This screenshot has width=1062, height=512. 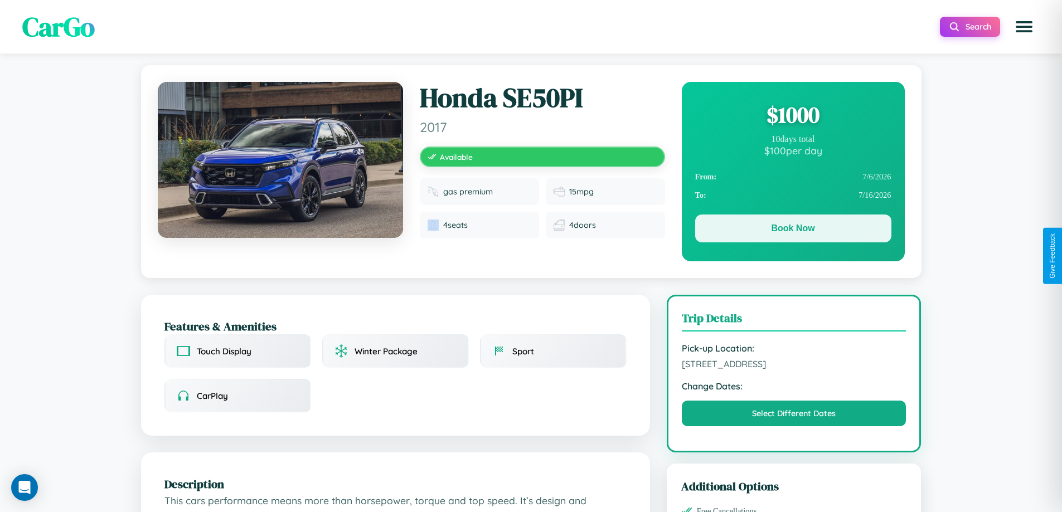 What do you see at coordinates (59, 27) in the screenshot?
I see `span: CarGo` at bounding box center [59, 27].